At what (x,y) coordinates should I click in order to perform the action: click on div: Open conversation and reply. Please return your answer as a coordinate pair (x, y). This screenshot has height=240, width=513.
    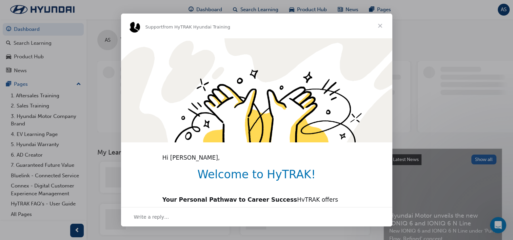
    Looking at the image, I should click on (257, 217).